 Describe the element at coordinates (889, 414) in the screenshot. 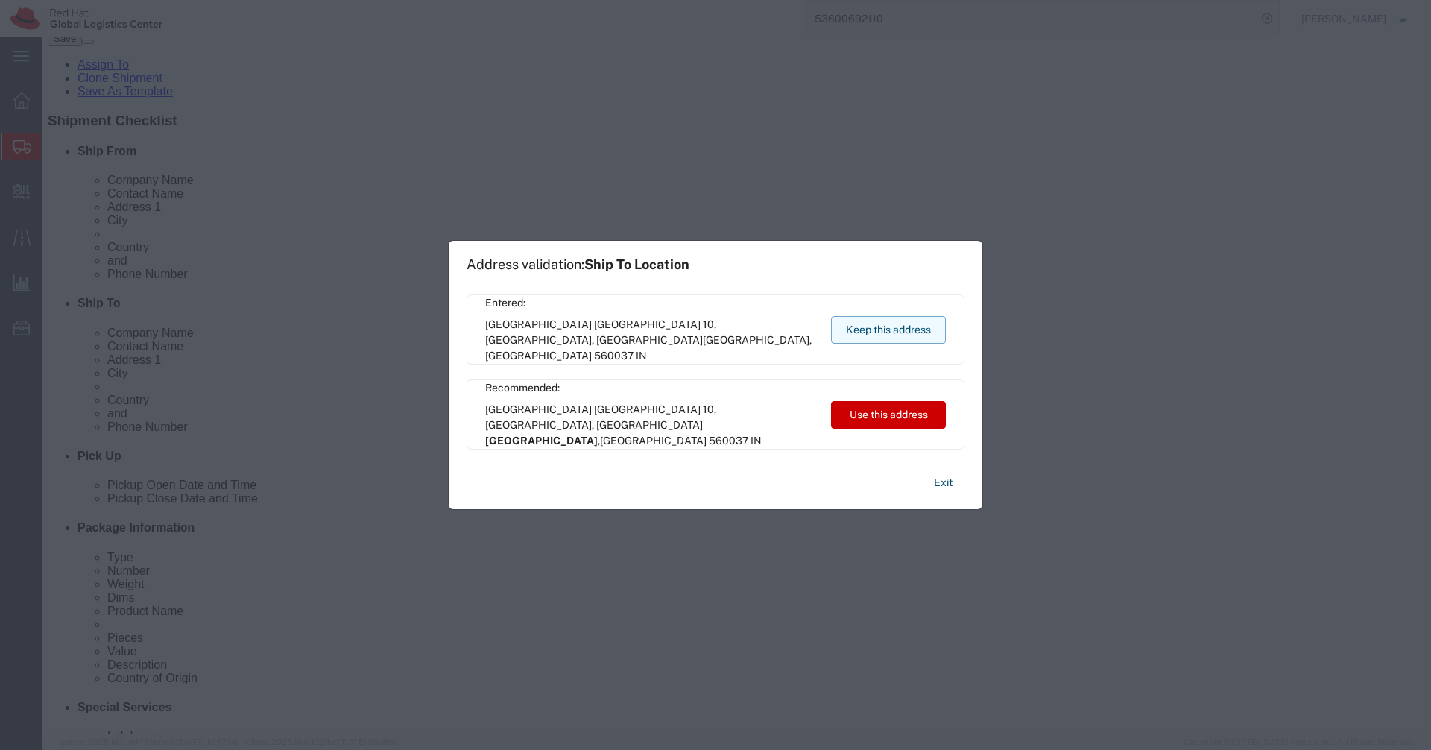

I see `button: Use this address` at that location.